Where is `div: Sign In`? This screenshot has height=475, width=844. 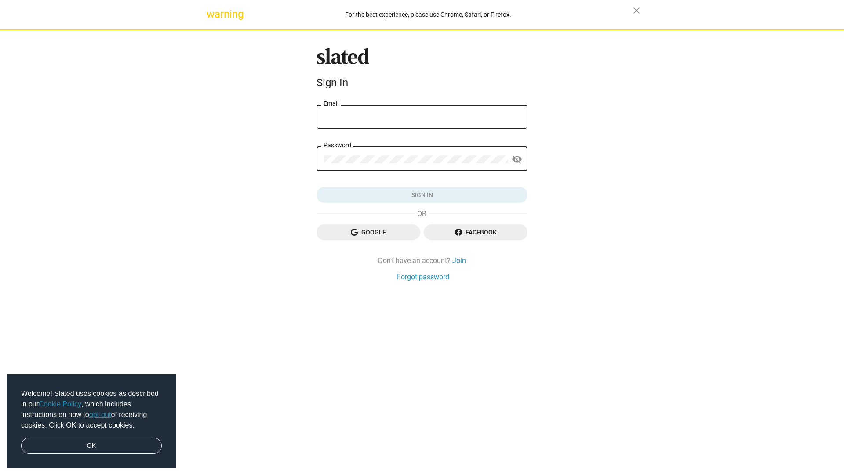
div: Sign In is located at coordinates (422, 83).